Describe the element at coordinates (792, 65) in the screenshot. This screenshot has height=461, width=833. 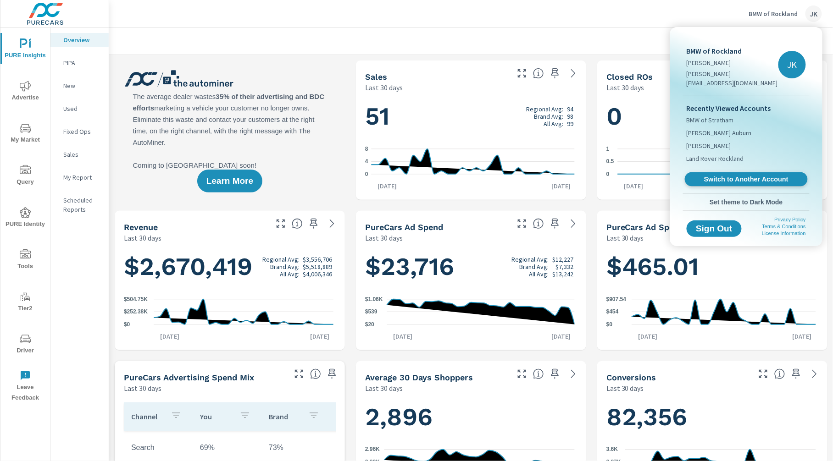
I see `div: JK` at that location.